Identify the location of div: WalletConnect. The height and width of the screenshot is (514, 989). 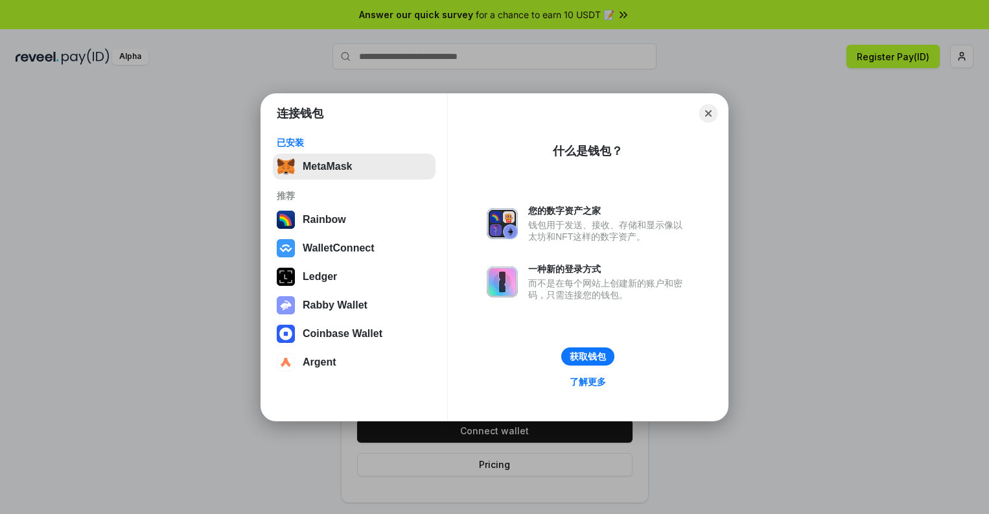
(338, 248).